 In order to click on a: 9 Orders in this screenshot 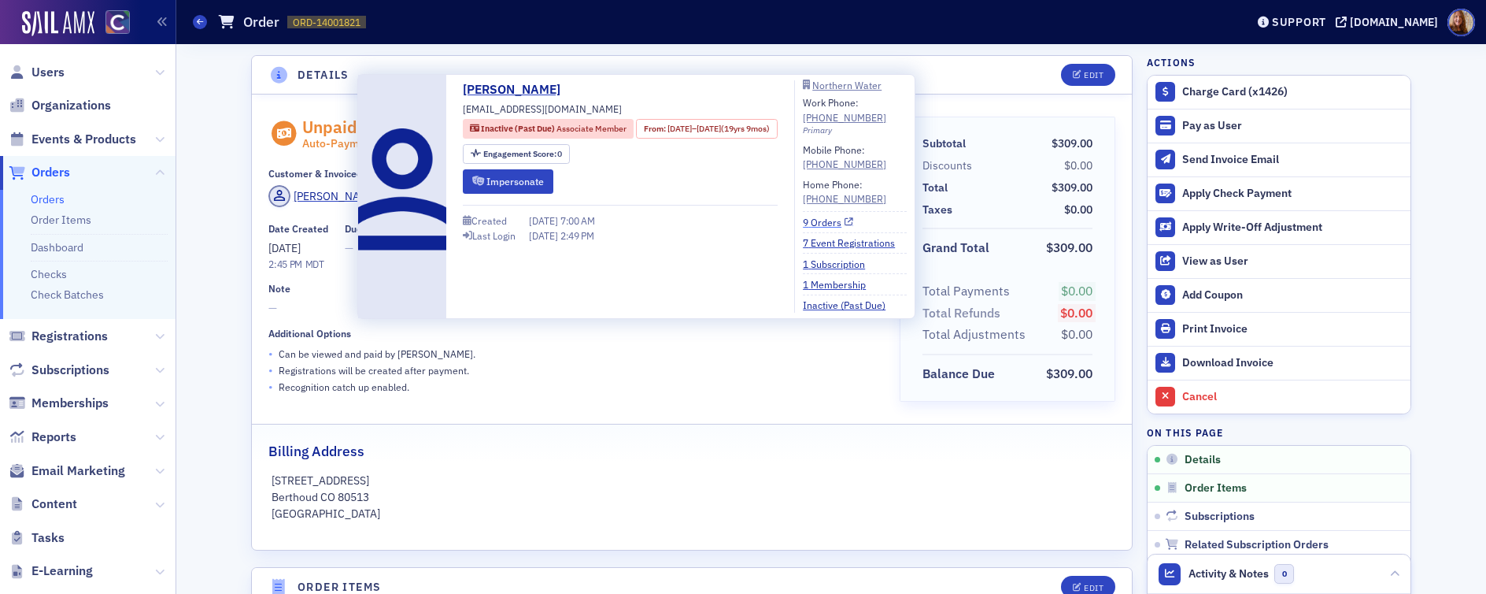, I will do `click(828, 222)`.